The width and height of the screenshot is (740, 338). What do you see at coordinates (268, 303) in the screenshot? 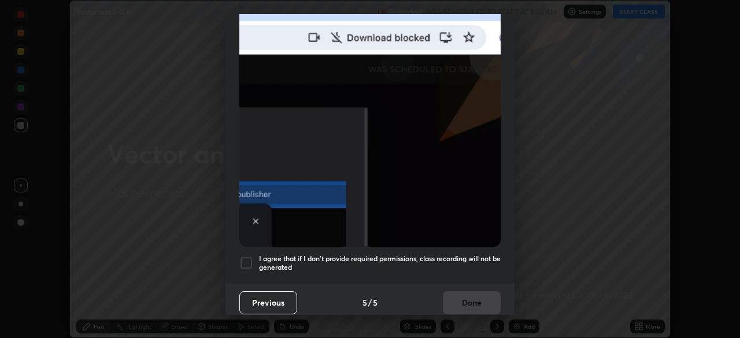
I see `button: Previous` at bounding box center [268, 303].